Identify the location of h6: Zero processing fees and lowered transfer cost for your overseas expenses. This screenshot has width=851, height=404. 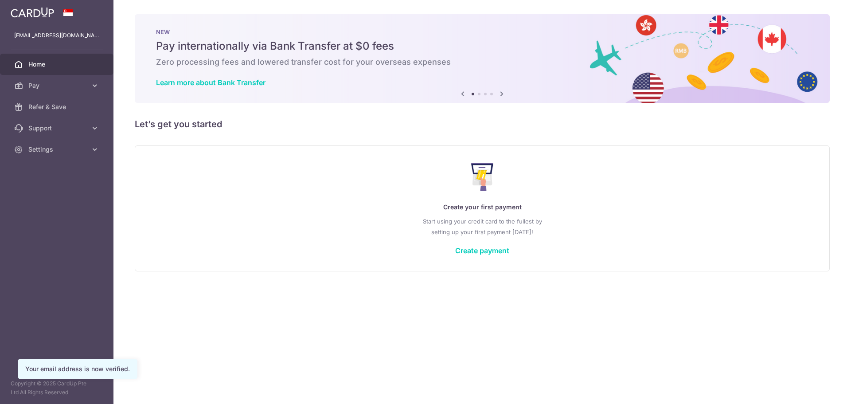
(482, 62).